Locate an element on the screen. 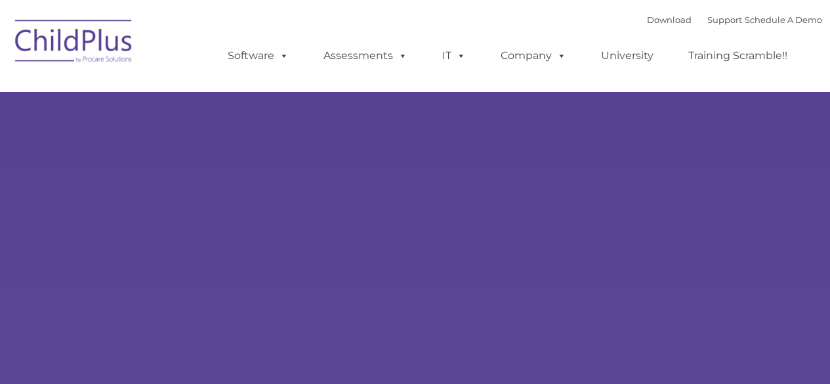  a: Training Scramble!! is located at coordinates (737, 56).